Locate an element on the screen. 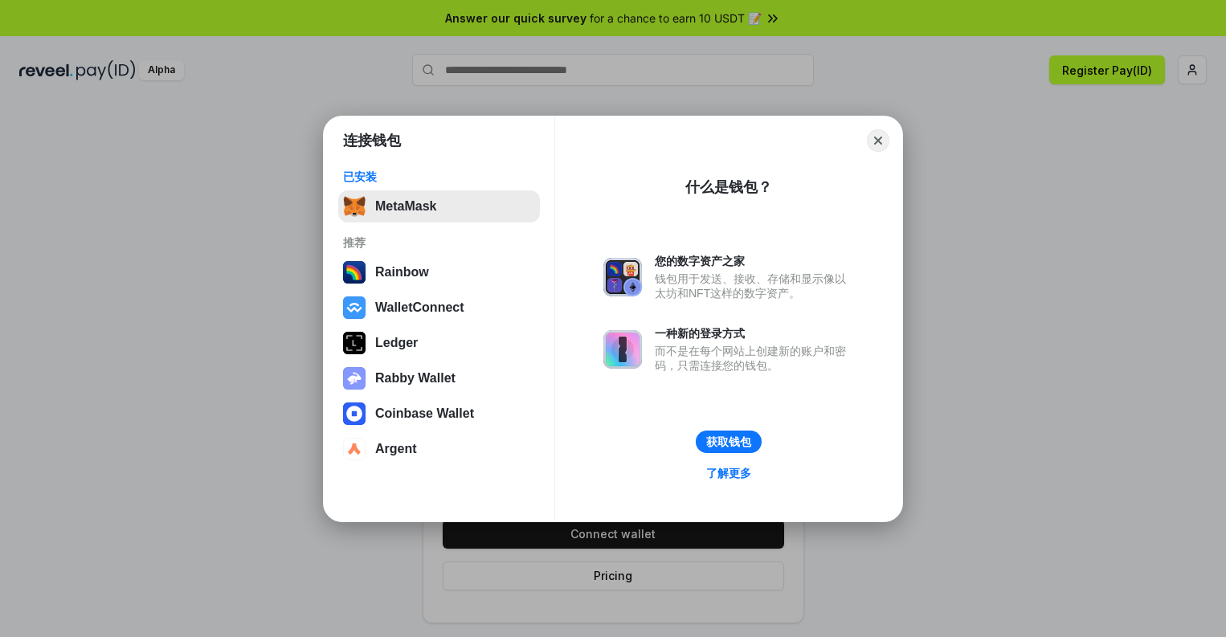 This screenshot has width=1226, height=637. button: Ledger is located at coordinates (439, 343).